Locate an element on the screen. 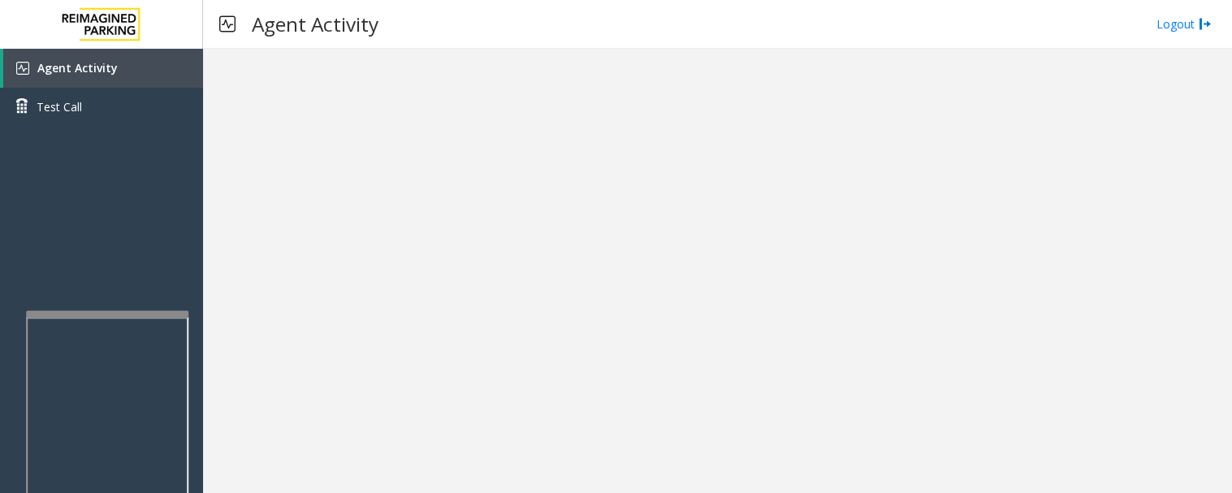  img: 'icon' is located at coordinates (23, 68).